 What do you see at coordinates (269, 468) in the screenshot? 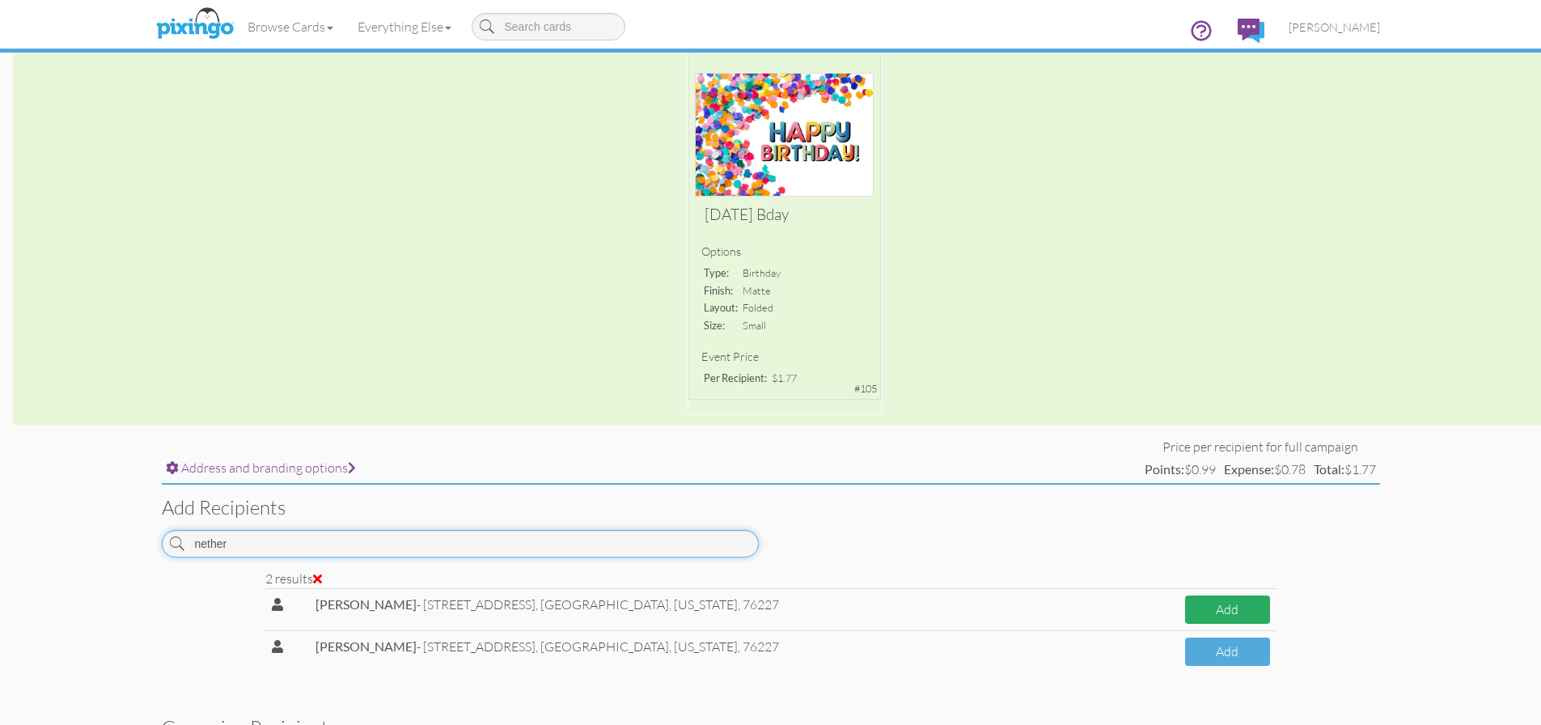
I see `span: Address and branding options` at bounding box center [269, 468].